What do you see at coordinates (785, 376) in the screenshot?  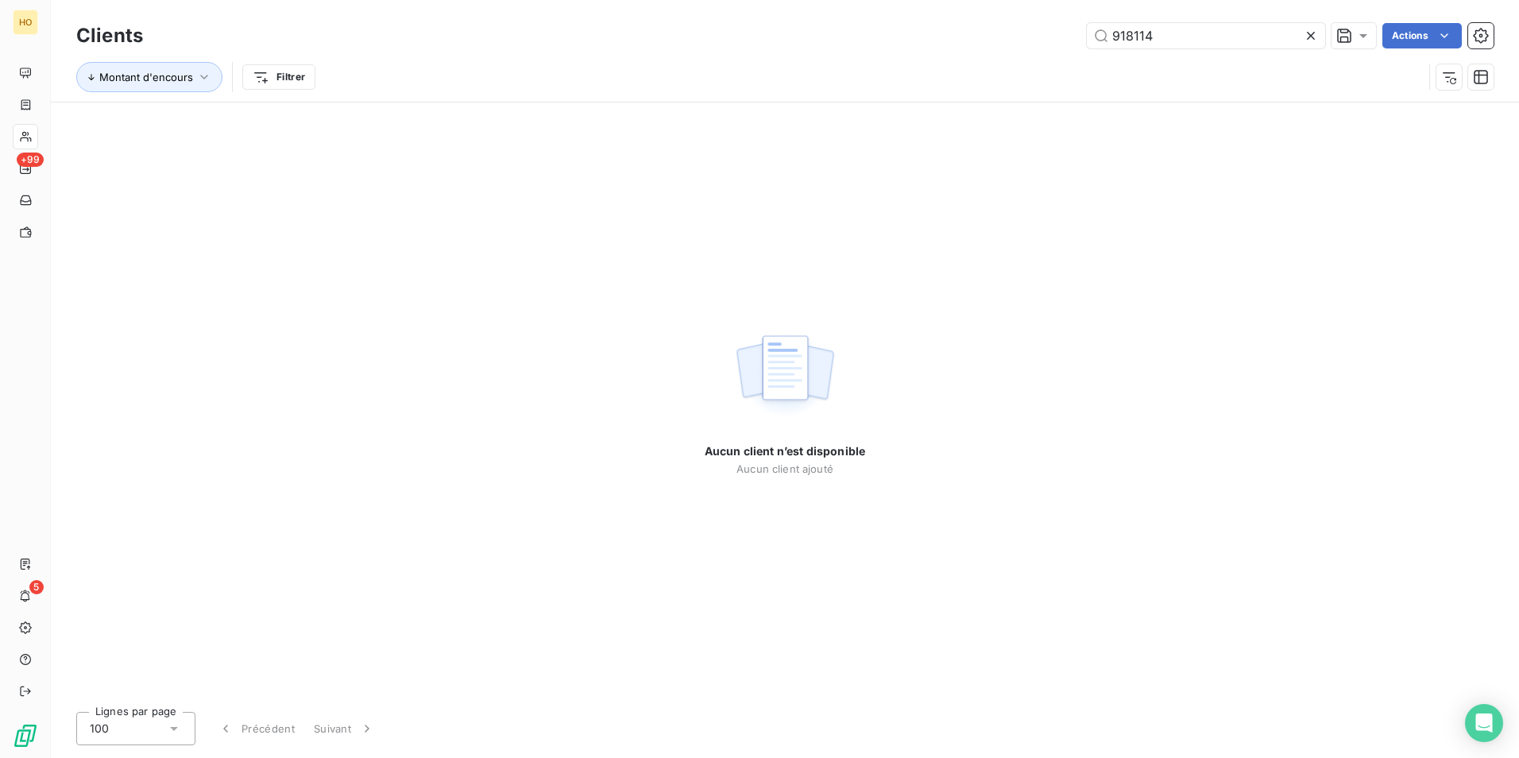 I see `img: empty state` at bounding box center [785, 376].